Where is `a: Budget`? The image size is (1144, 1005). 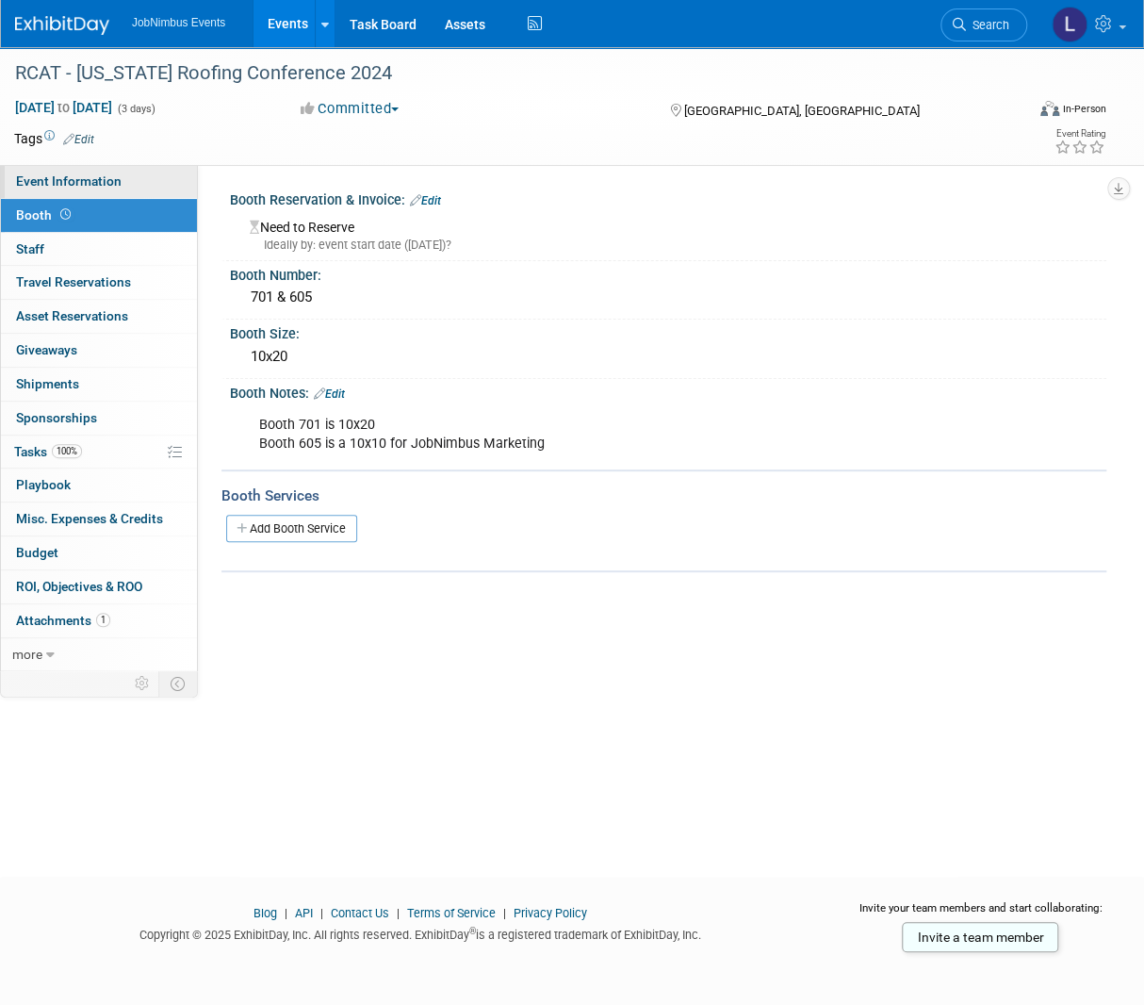 a: Budget is located at coordinates (99, 552).